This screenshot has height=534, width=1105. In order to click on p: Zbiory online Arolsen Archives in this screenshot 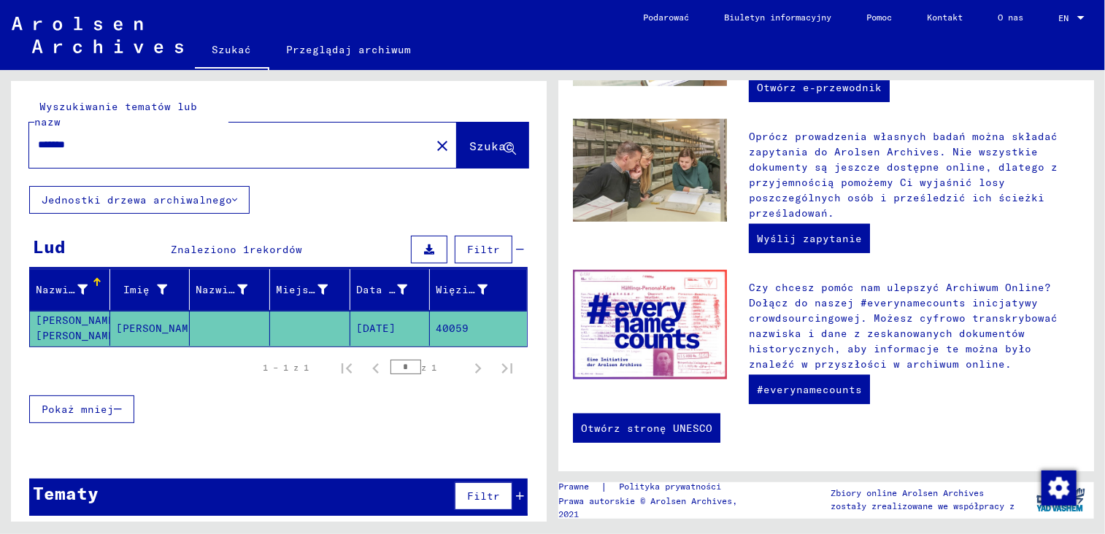, I will do `click(922, 493)`.